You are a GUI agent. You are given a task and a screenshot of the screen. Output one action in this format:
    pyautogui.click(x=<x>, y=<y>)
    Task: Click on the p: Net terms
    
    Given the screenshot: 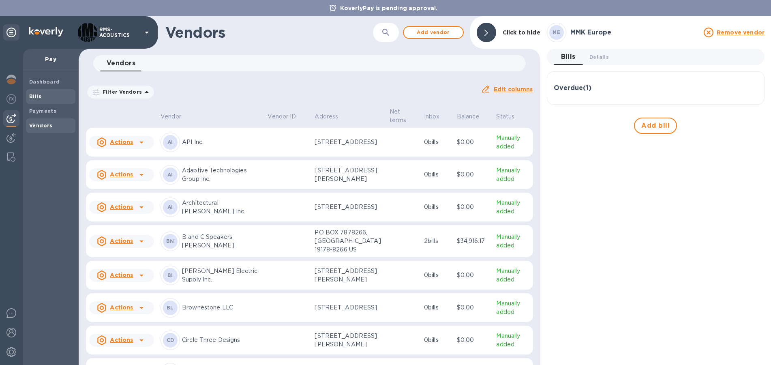 What is the action you would take?
    pyautogui.click(x=398, y=116)
    